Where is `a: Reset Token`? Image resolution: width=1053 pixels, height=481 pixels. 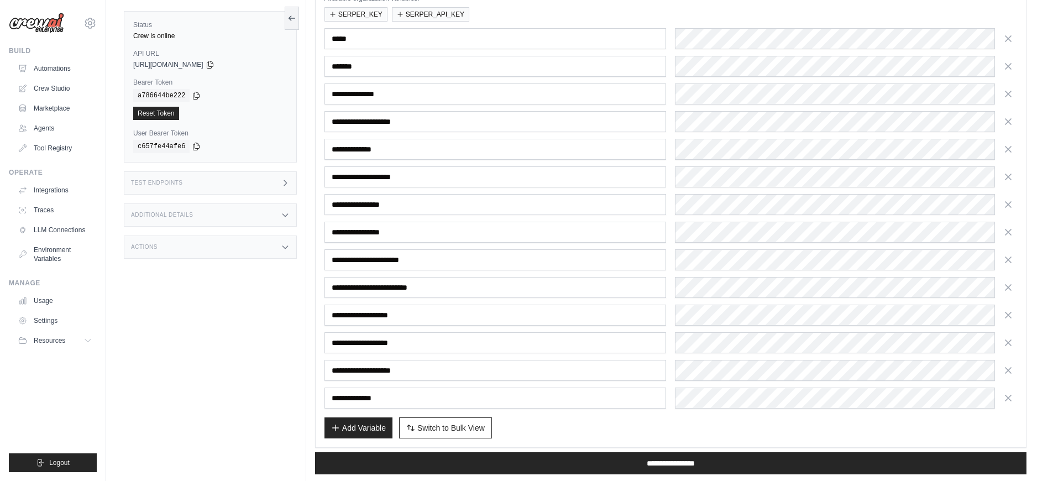
a: Reset Token is located at coordinates (156, 113).